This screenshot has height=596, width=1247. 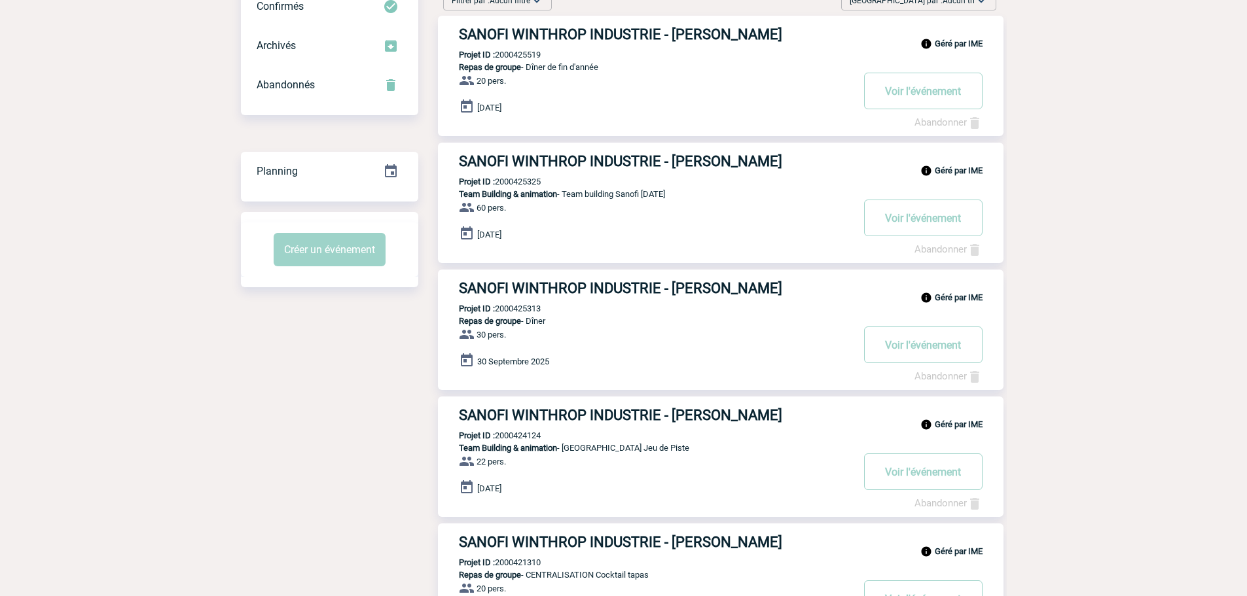 I want to click on span: 30 pers., so click(x=491, y=334).